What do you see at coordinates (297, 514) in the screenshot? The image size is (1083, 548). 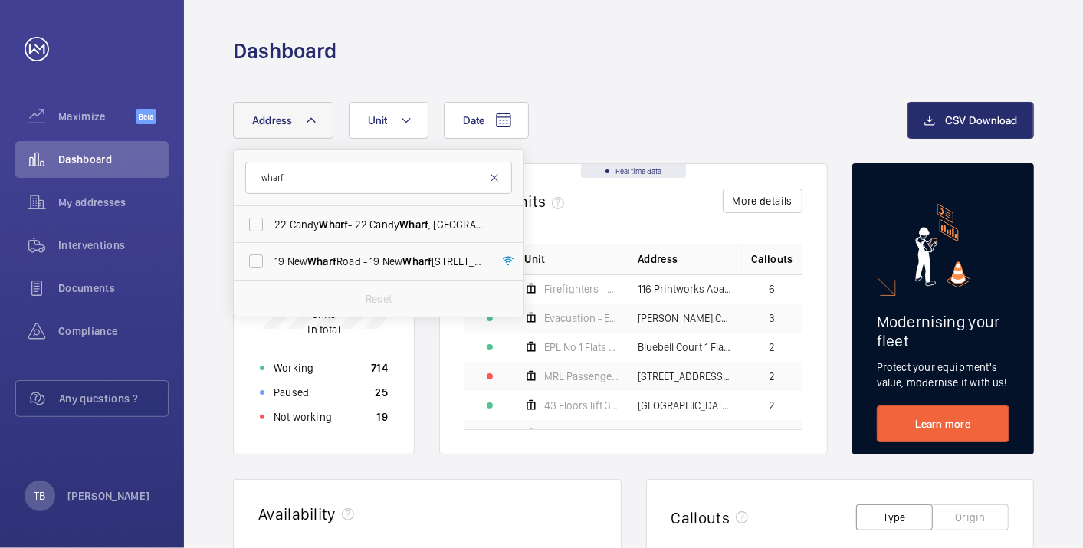 I see `h2: Availability` at bounding box center [297, 514].